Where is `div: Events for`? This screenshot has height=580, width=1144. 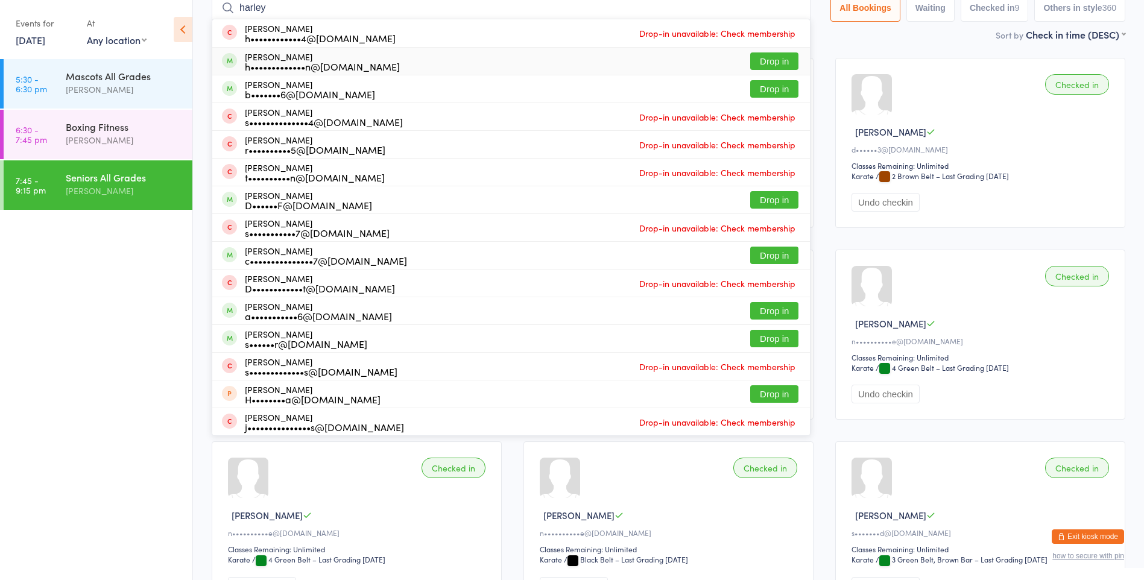
div: Events for is located at coordinates (45, 23).